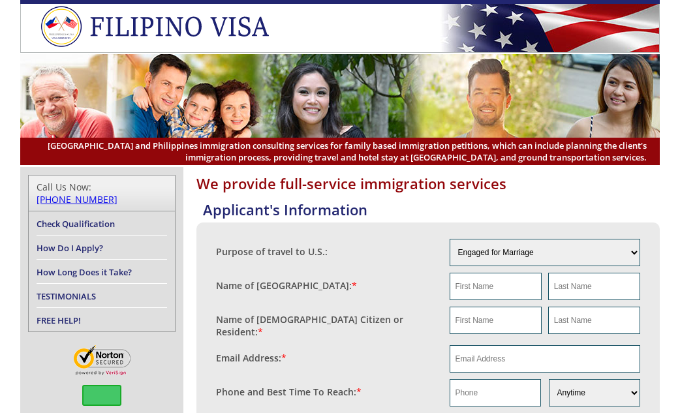 The image size is (680, 413). Describe the element at coordinates (271, 251) in the screenshot. I see `label: Purpose of travel to U.S.:` at that location.